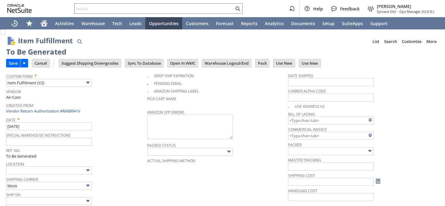 The height and width of the screenshot is (206, 445). What do you see at coordinates (197, 23) in the screenshot?
I see `span: Customers` at bounding box center [197, 23].